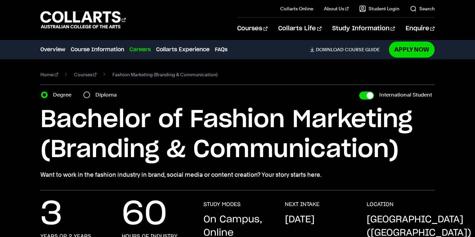 This screenshot has height=237, width=475. I want to click on a: Careers, so click(140, 50).